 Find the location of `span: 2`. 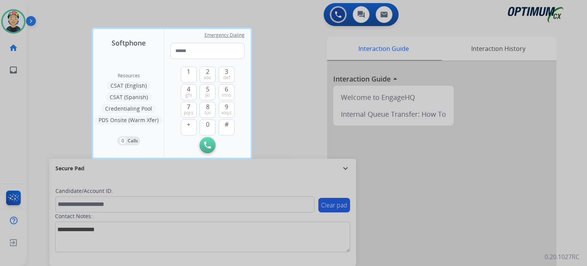

span: 2 is located at coordinates (208, 71).